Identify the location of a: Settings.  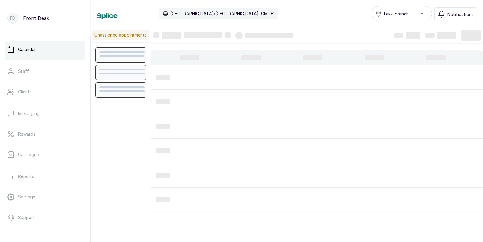
(45, 197).